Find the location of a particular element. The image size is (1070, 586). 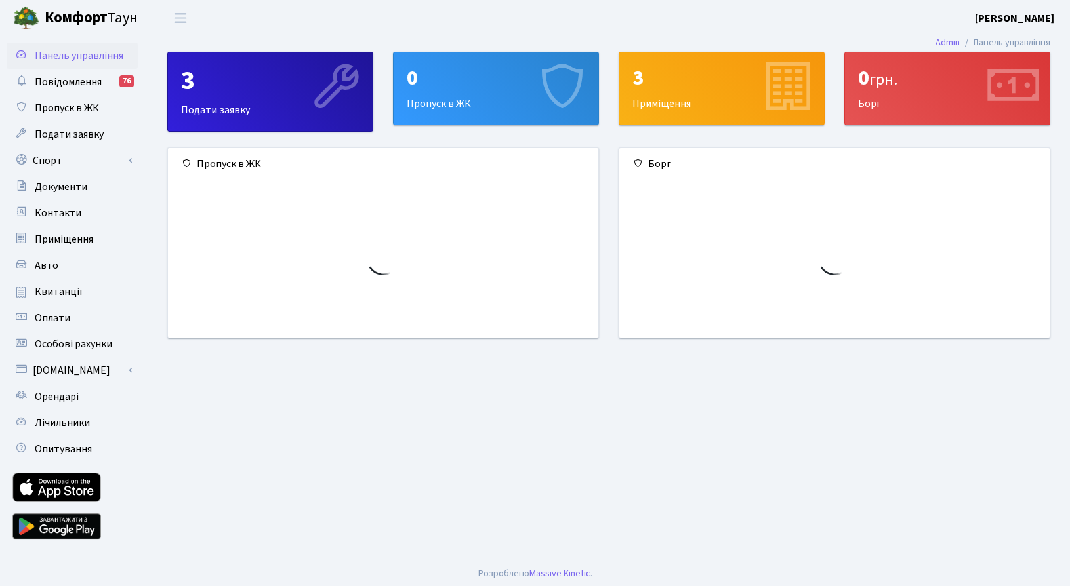

li: Панель управління is located at coordinates (1005, 43).